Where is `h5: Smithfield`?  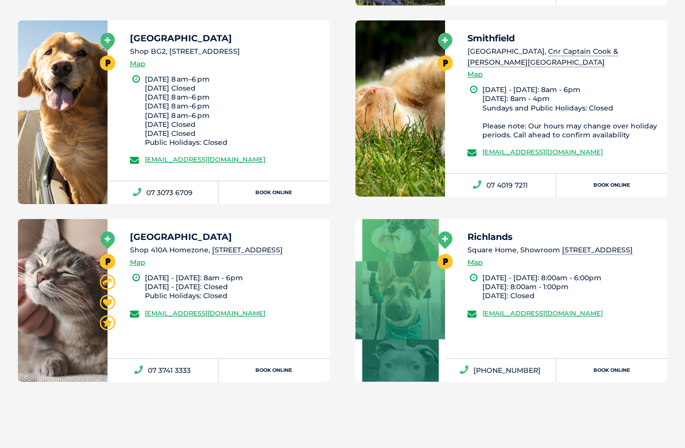 h5: Smithfield is located at coordinates (563, 39).